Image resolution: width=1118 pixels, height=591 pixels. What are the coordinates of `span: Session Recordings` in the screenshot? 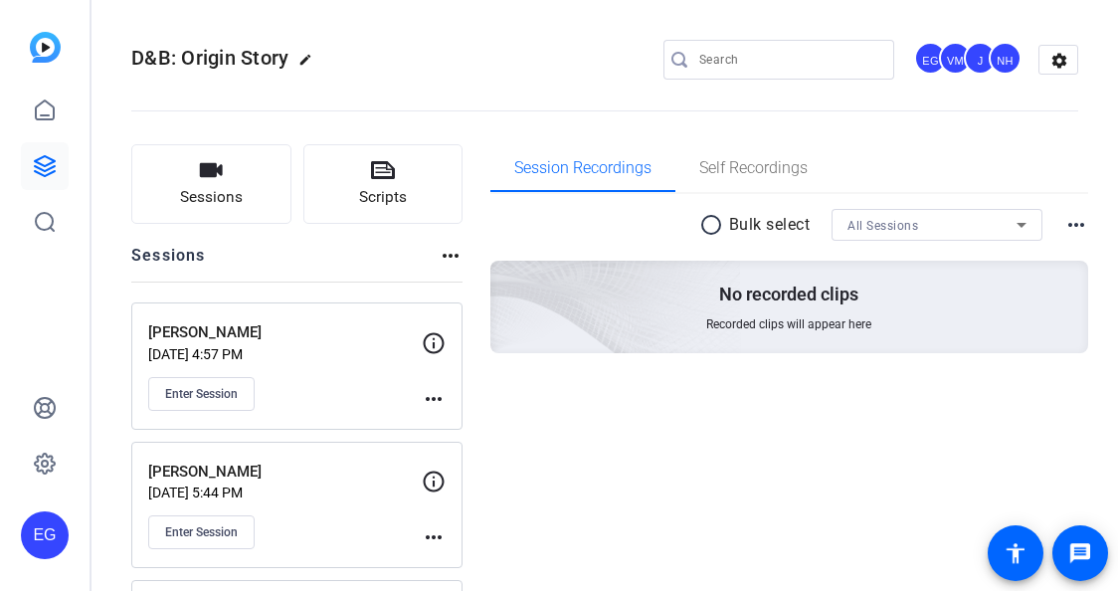 It's located at (583, 168).